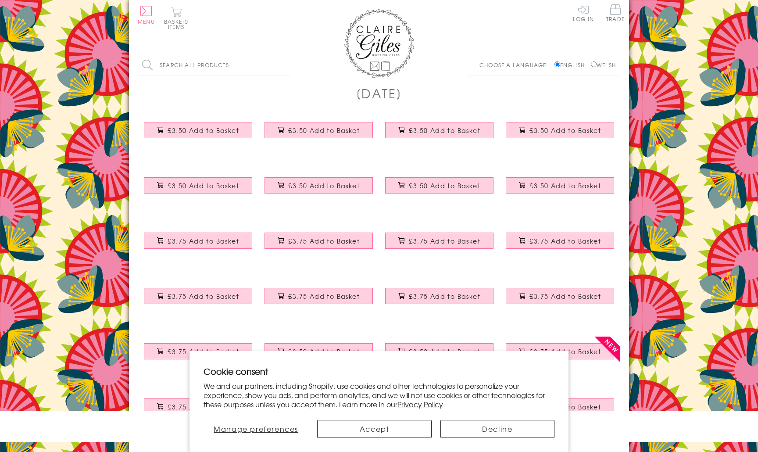 This screenshot has height=452, width=758. What do you see at coordinates (214, 65) in the screenshot?
I see `input: Search all products` at bounding box center [214, 65].